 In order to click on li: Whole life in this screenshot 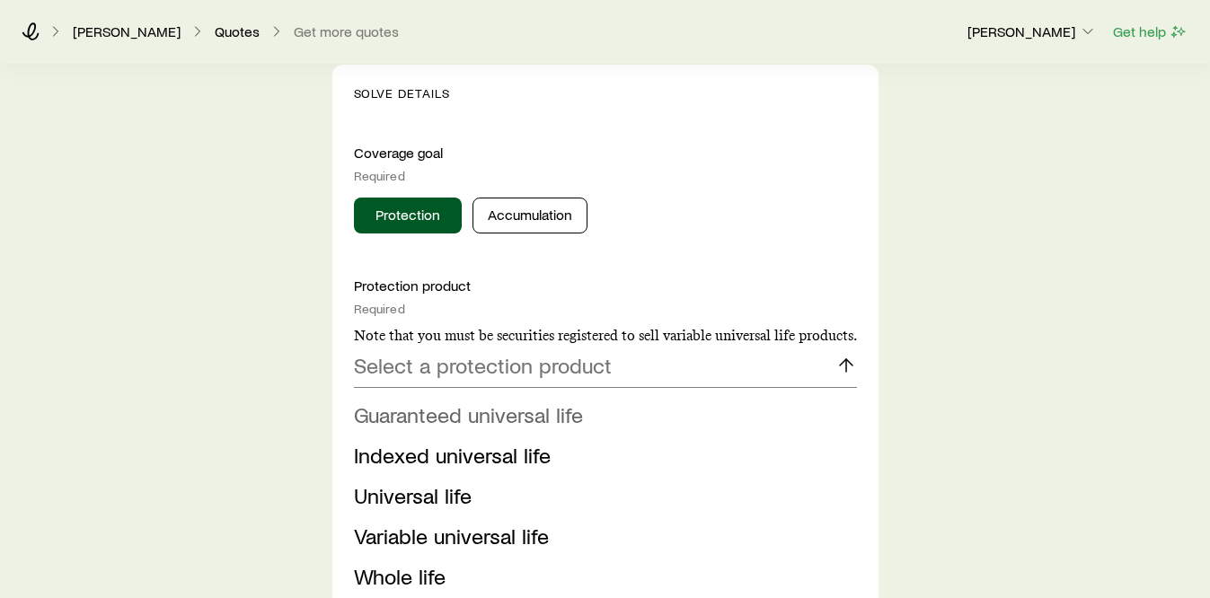, I will do `click(600, 577)`.